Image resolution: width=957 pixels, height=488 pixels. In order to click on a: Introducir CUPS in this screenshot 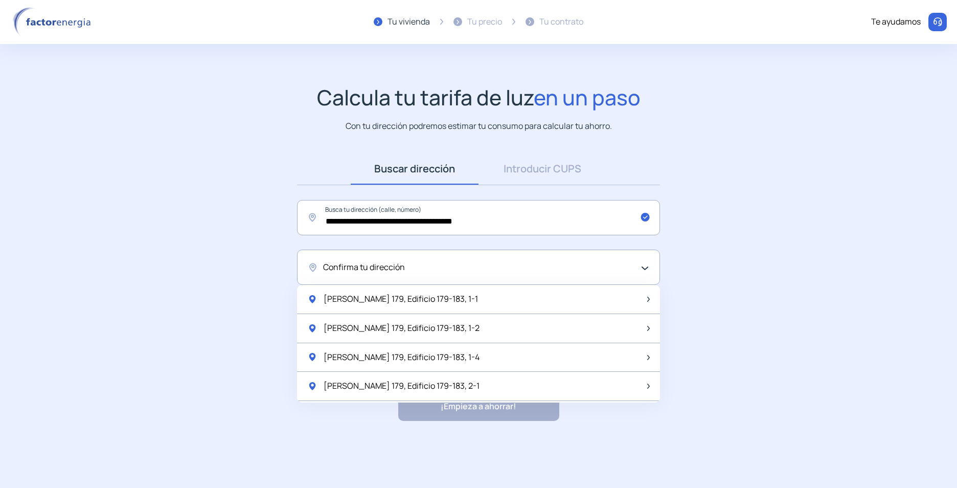, I will do `click(542, 169)`.